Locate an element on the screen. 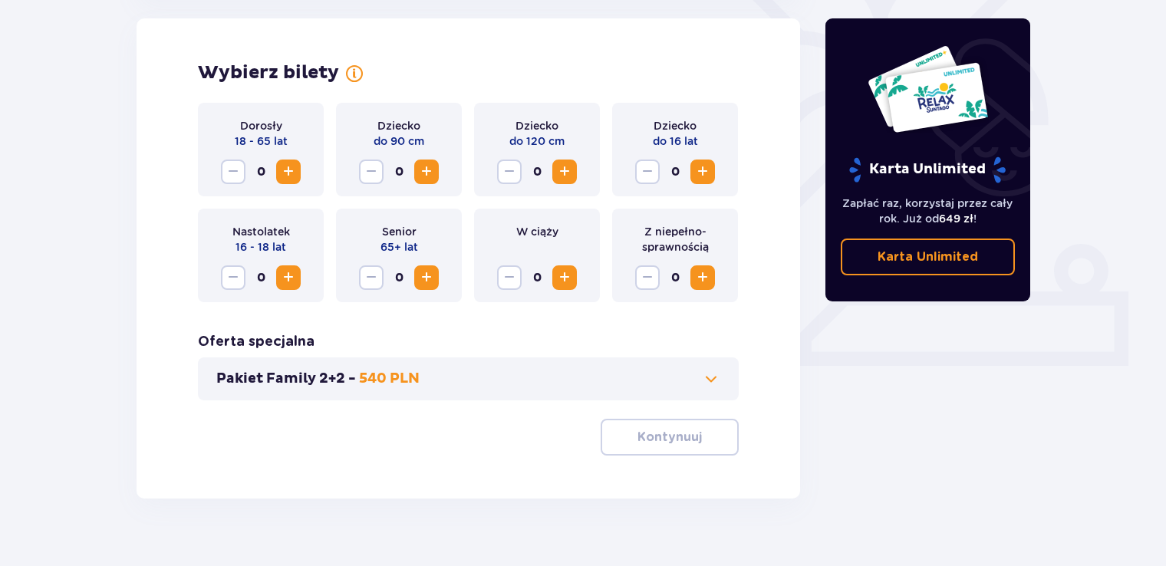 The height and width of the screenshot is (566, 1166). p: Senior is located at coordinates (399, 232).